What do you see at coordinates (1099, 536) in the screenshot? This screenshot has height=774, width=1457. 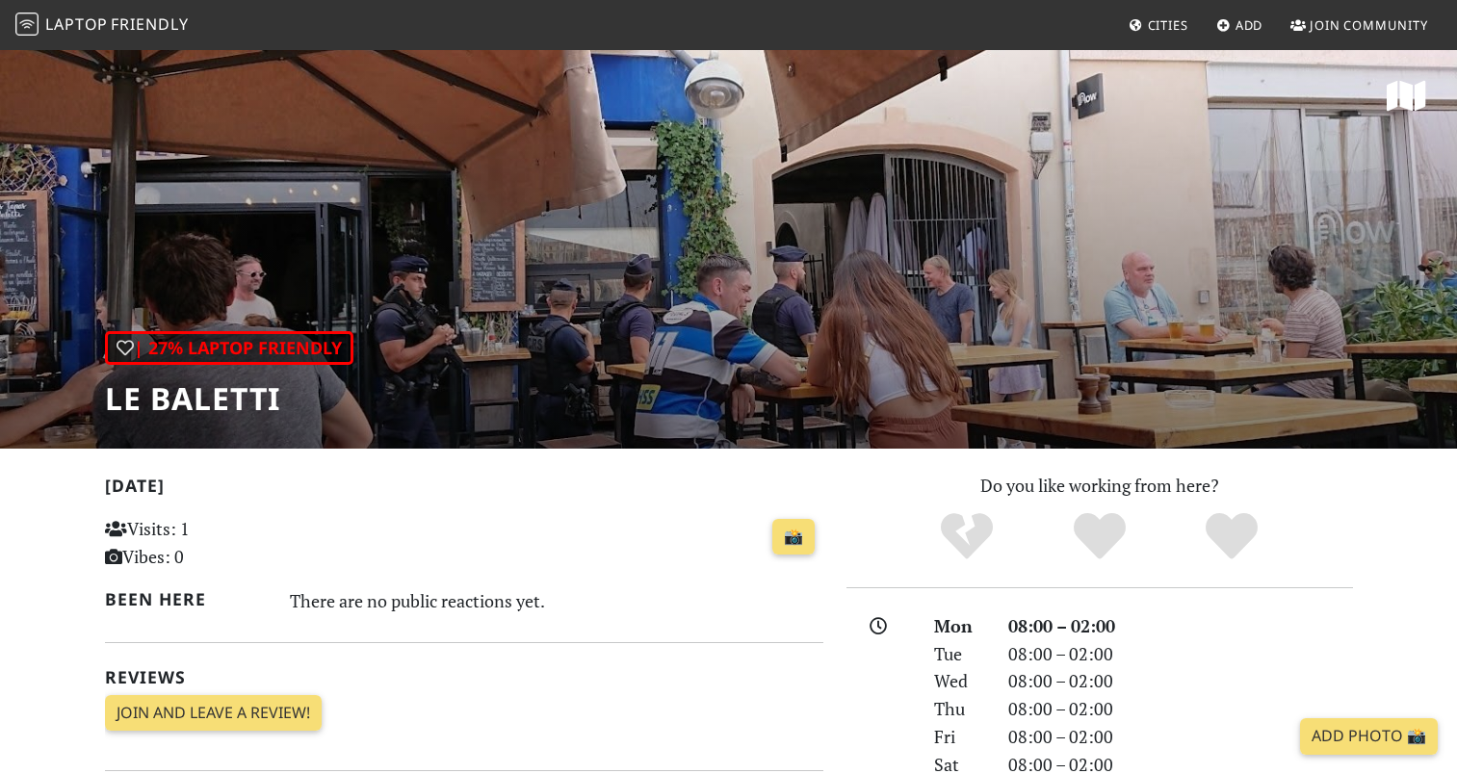 I see `div: Yes` at bounding box center [1099, 536].